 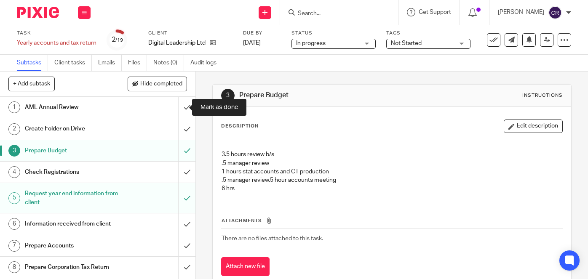 I want to click on small: /19, so click(x=119, y=40).